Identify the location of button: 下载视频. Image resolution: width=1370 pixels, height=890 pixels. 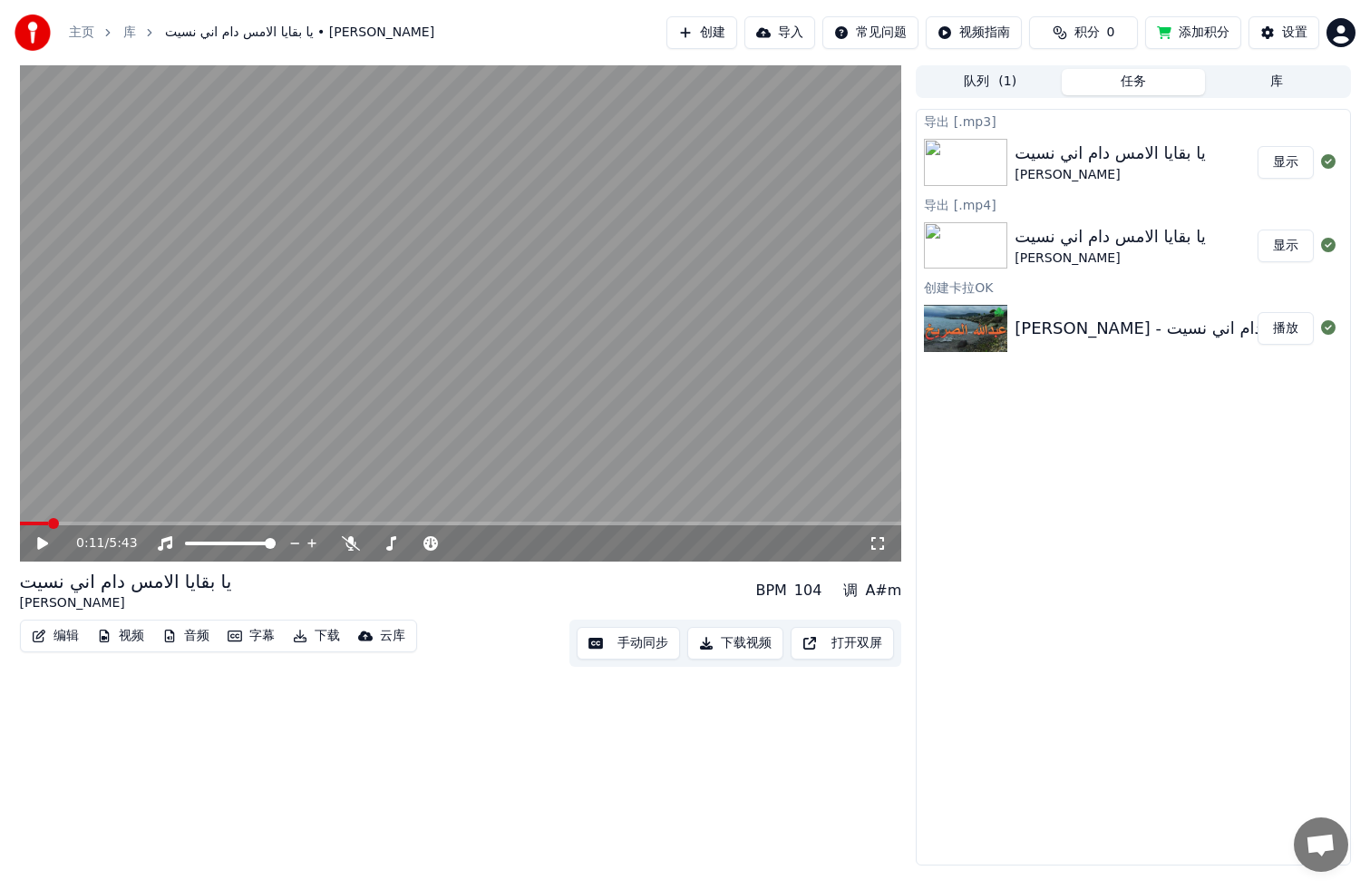
(736, 643).